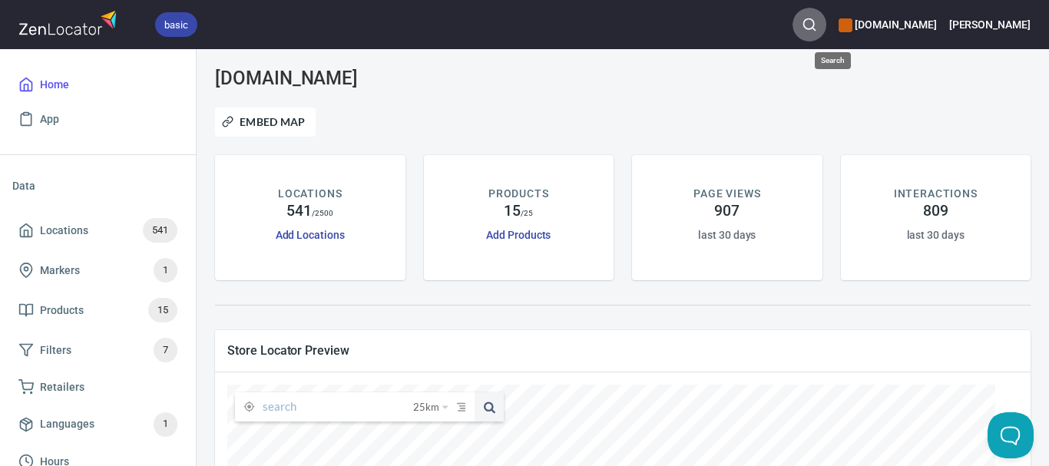 The width and height of the screenshot is (1049, 466). Describe the element at coordinates (338, 407) in the screenshot. I see `input: search` at that location.